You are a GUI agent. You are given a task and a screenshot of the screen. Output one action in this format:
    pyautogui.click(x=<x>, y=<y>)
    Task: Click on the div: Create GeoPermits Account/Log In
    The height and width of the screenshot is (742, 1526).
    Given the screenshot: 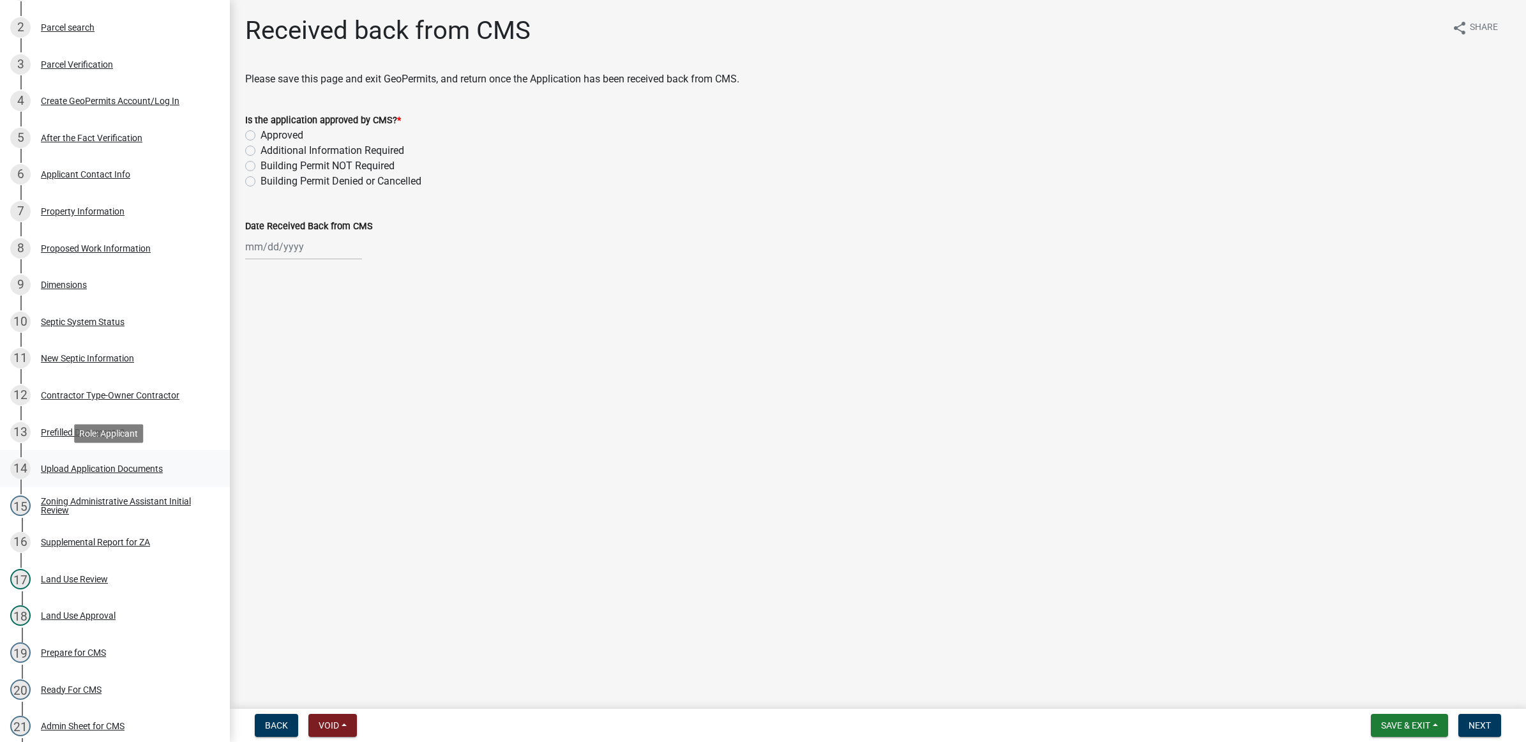 What is the action you would take?
    pyautogui.click(x=110, y=101)
    